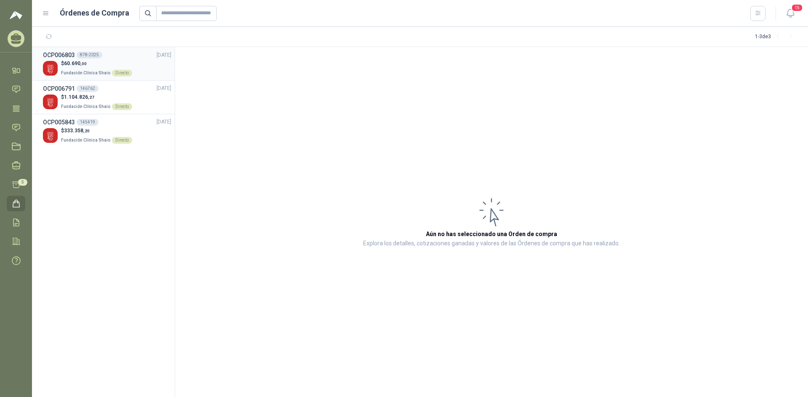 The height and width of the screenshot is (397, 808). What do you see at coordinates (16, 185) in the screenshot?
I see `a: 5` at bounding box center [16, 185].